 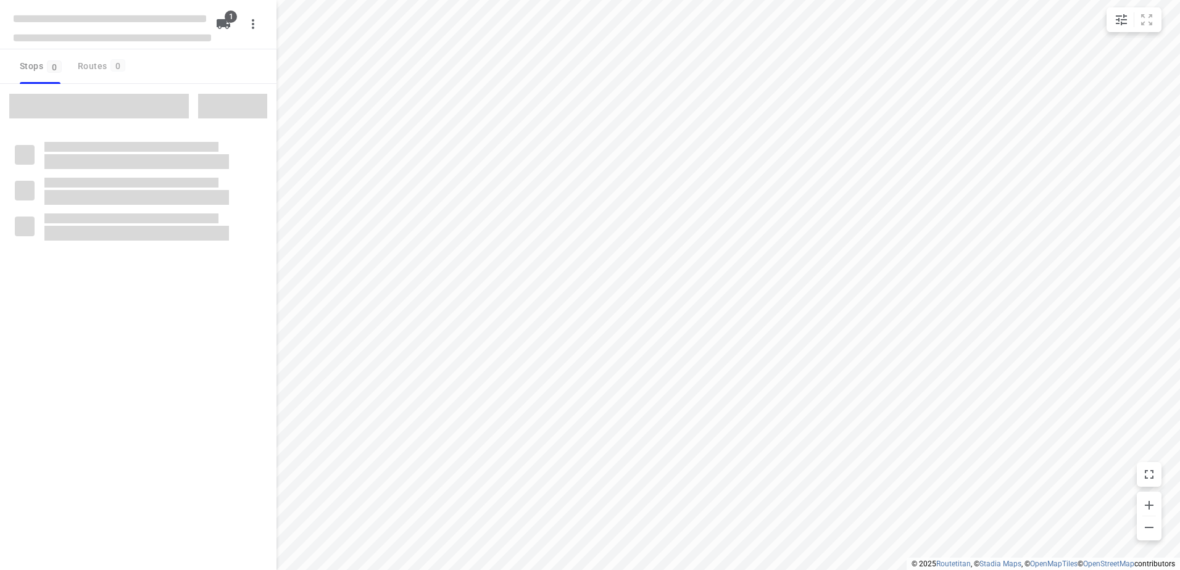 What do you see at coordinates (1000, 564) in the screenshot?
I see `a: Stadia Maps` at bounding box center [1000, 564].